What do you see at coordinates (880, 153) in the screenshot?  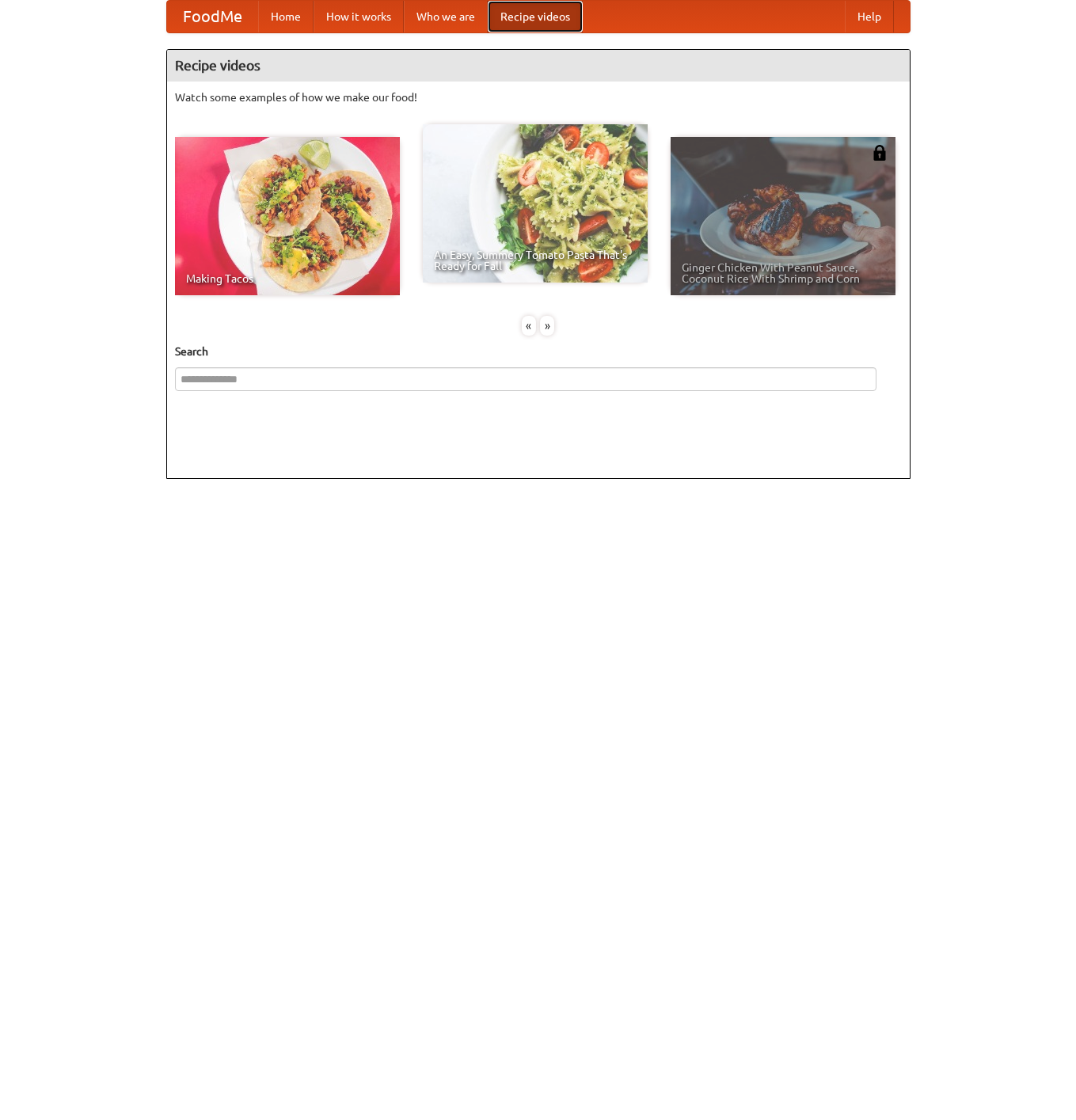 I see `img: 483408.png` at bounding box center [880, 153].